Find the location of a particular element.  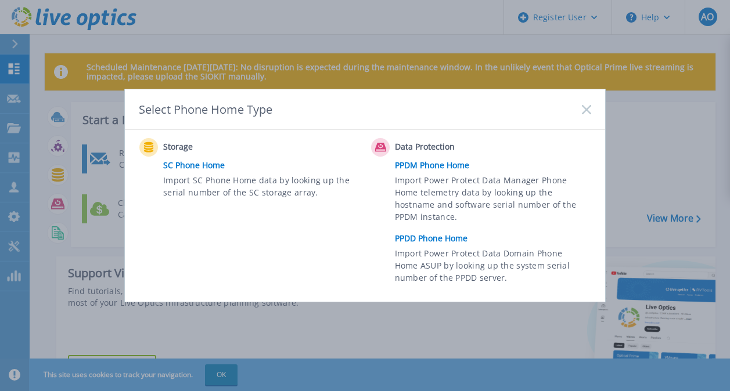

div: Select Phone Home Type is located at coordinates (206, 109).